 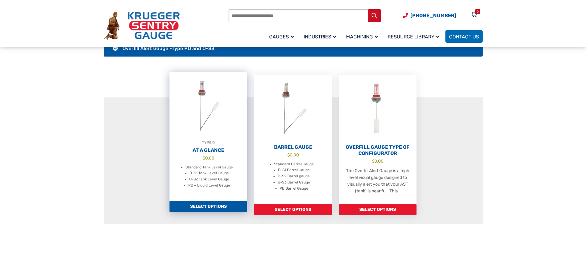 What do you see at coordinates (414, 36) in the screenshot?
I see `a: Resource Library` at bounding box center [414, 36].